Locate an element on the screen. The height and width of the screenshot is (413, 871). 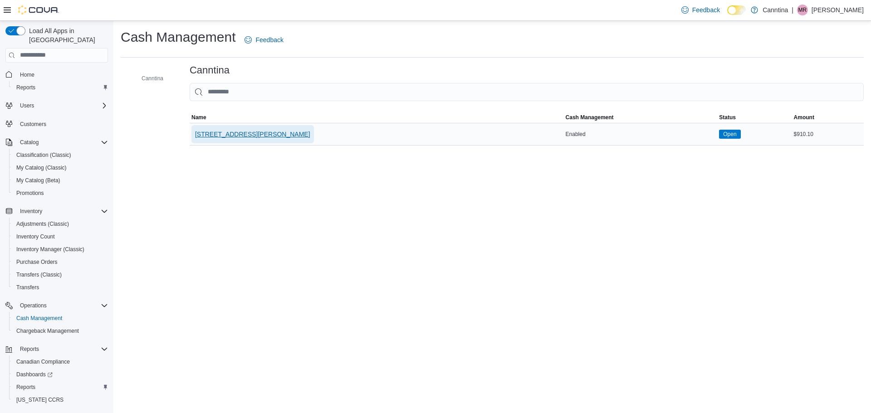
button: Adjustments (Classic) is located at coordinates (60, 224).